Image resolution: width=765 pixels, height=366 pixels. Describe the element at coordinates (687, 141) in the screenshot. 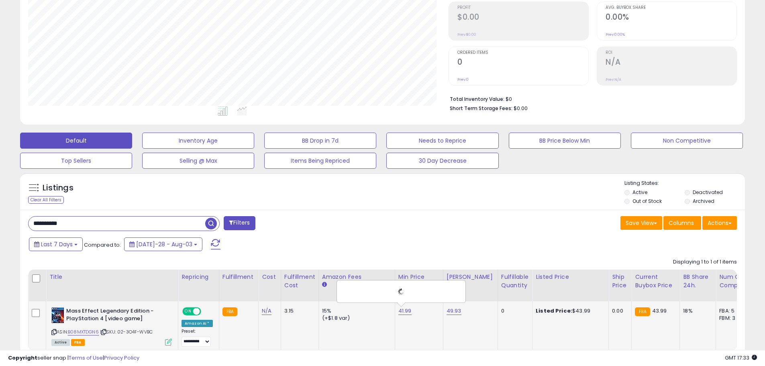

I see `button: Non Competitive` at that location.